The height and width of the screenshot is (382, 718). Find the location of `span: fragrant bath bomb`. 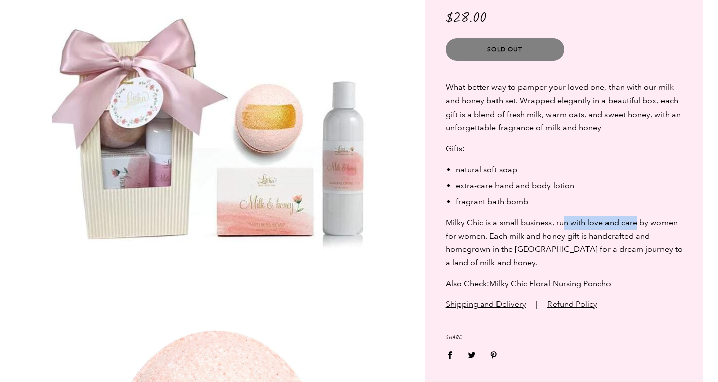

span: fragrant bath bomb is located at coordinates (492, 201).